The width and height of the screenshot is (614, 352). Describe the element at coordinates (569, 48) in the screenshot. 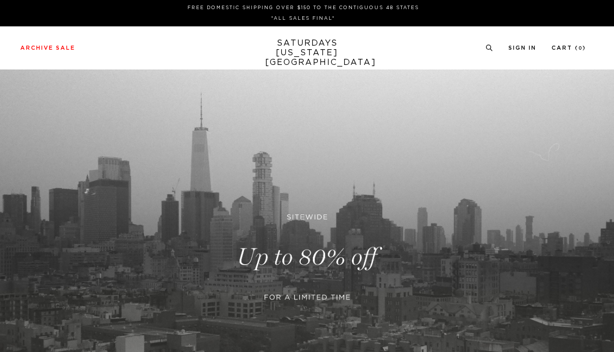

I see `a: Cart (0)` at that location.